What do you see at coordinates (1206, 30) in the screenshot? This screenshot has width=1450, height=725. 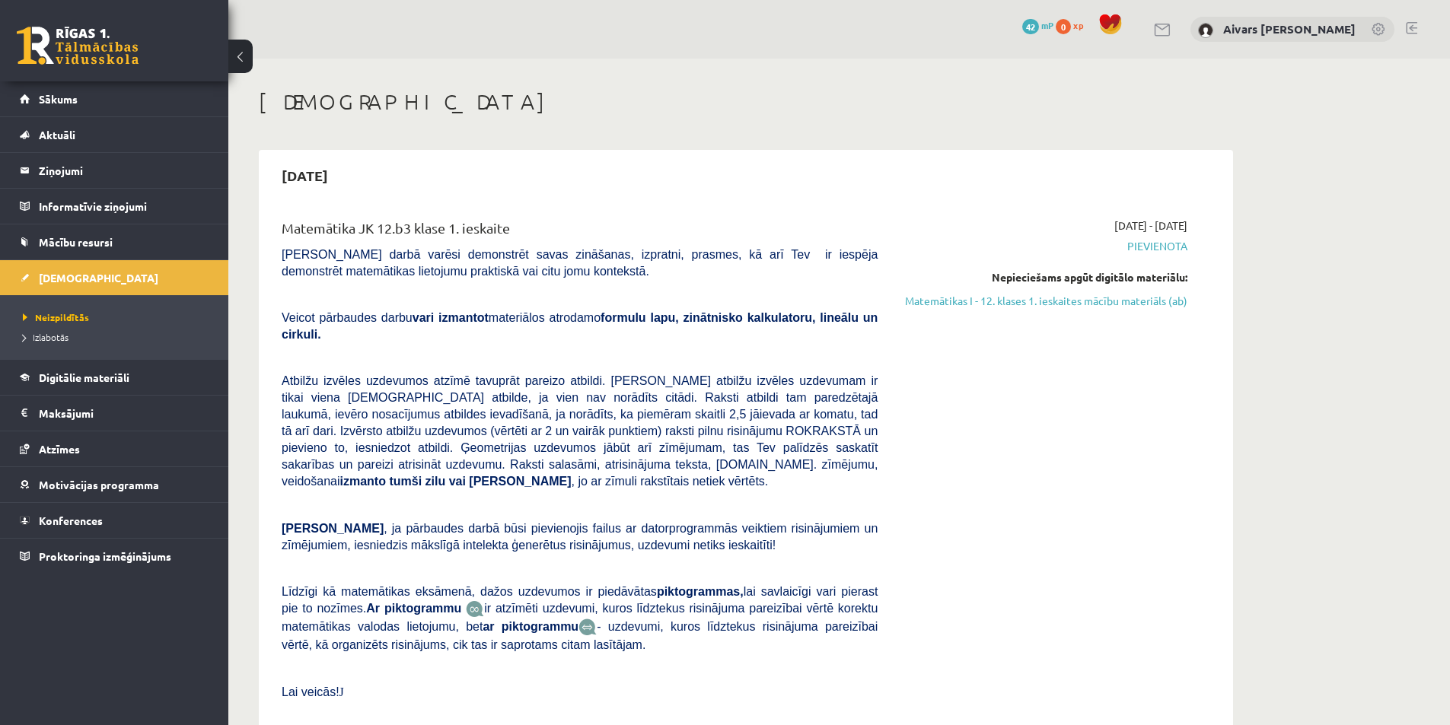 I see `img: Aivars Jānis Tebernieks` at bounding box center [1206, 30].